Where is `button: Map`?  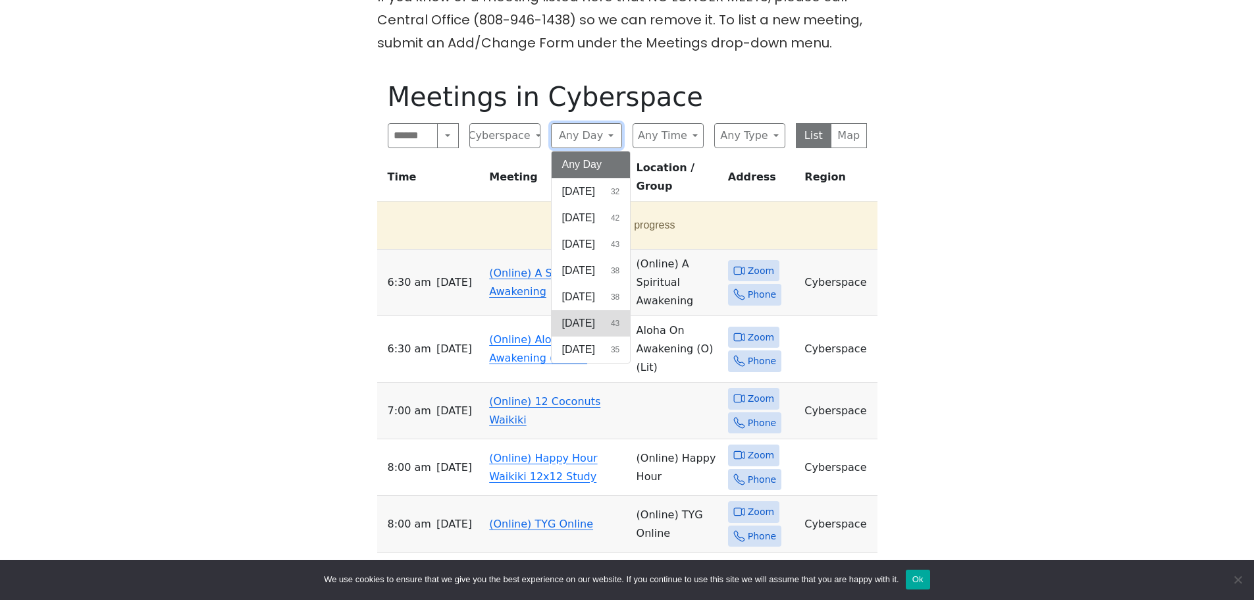 button: Map is located at coordinates (849, 136).